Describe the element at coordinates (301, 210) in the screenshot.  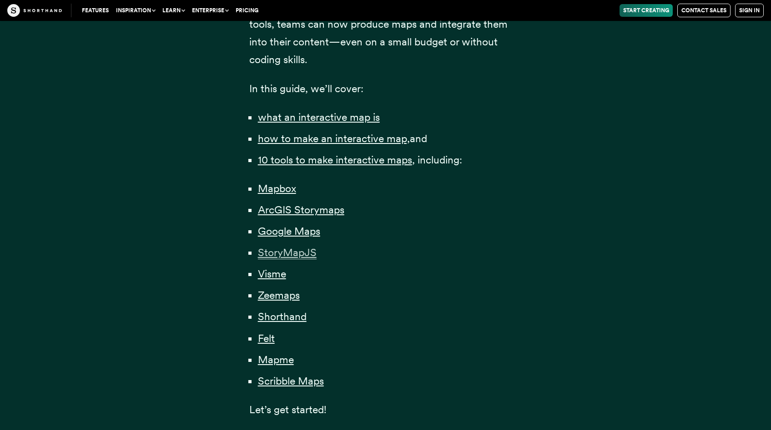
I see `span: ArcGIS Storymaps` at that location.